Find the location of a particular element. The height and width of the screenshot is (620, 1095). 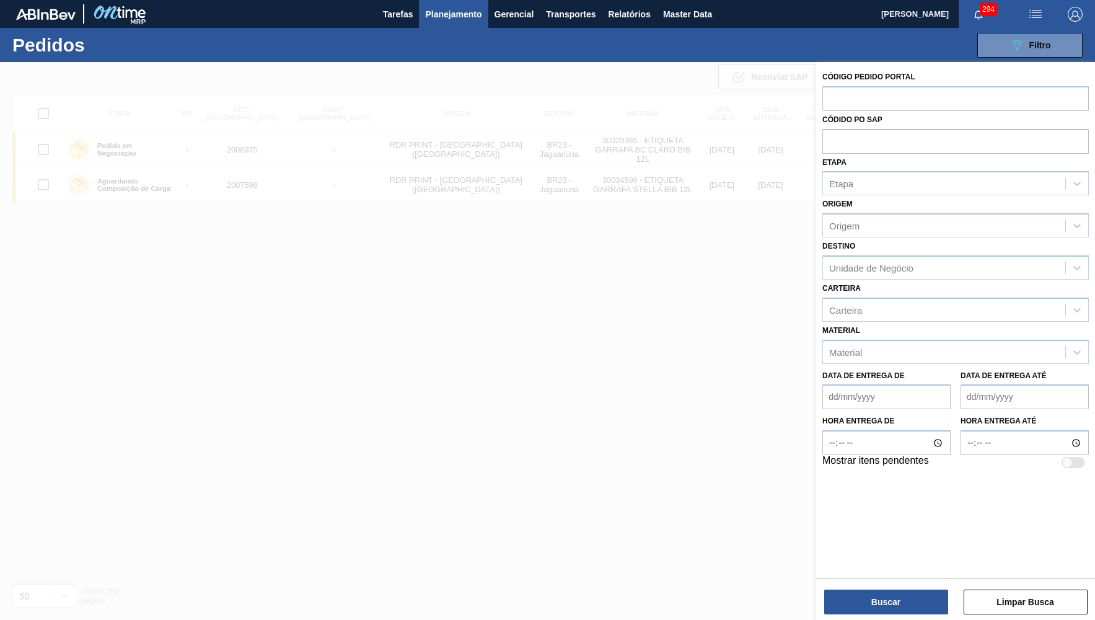

label: Data de Entrega de is located at coordinates (864, 376).